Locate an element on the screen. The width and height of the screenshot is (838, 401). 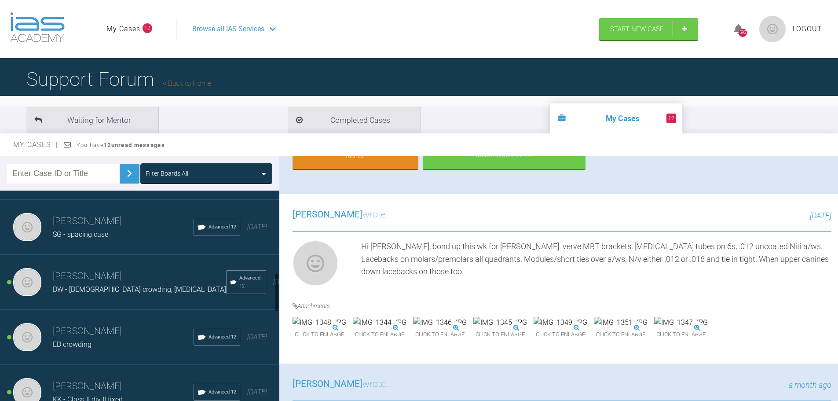
span: Browse all IAS Services is located at coordinates (228, 29).